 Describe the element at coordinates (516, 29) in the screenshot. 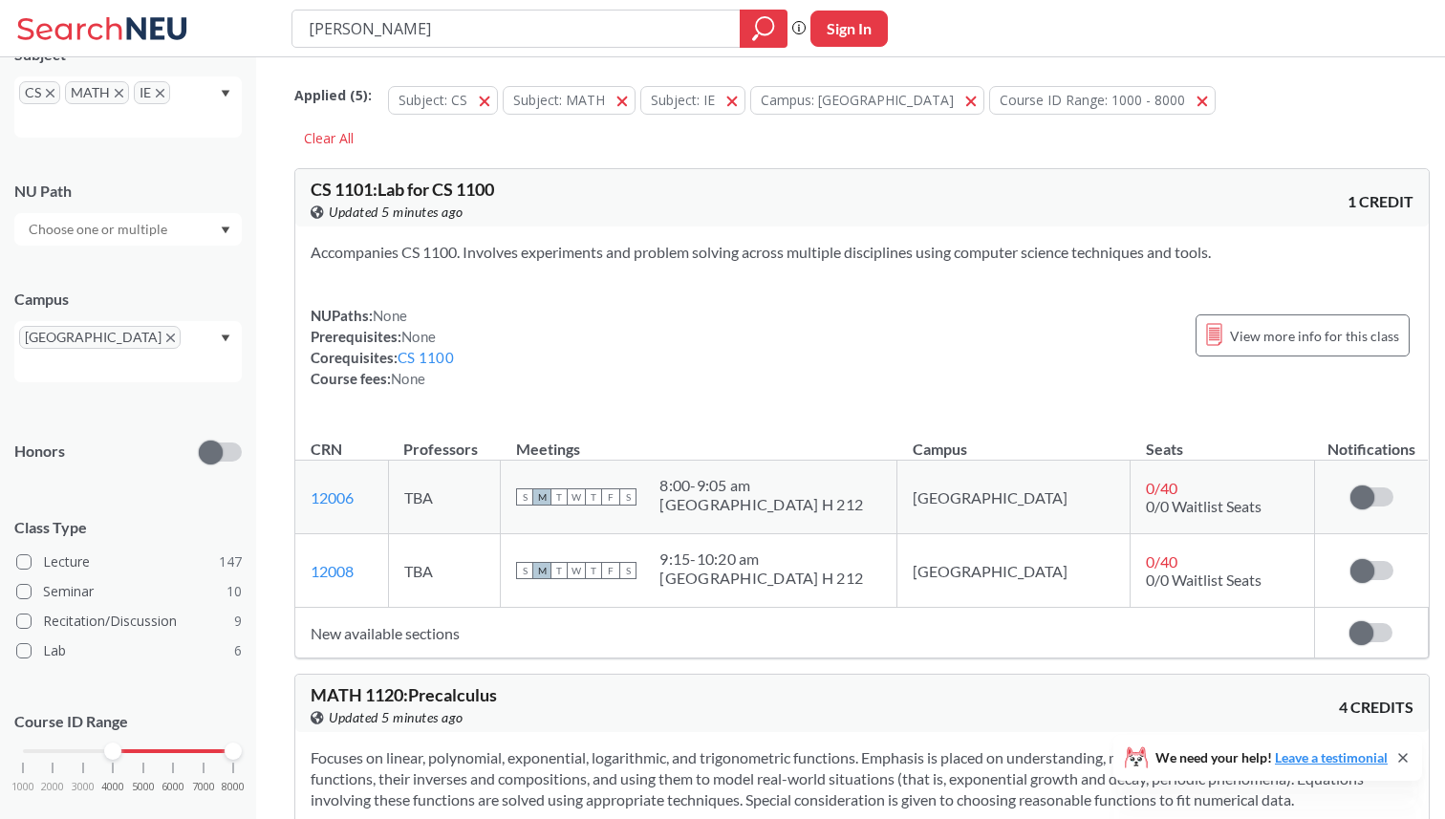

I see `input: Class, professor, course number, "phrase"` at that location.